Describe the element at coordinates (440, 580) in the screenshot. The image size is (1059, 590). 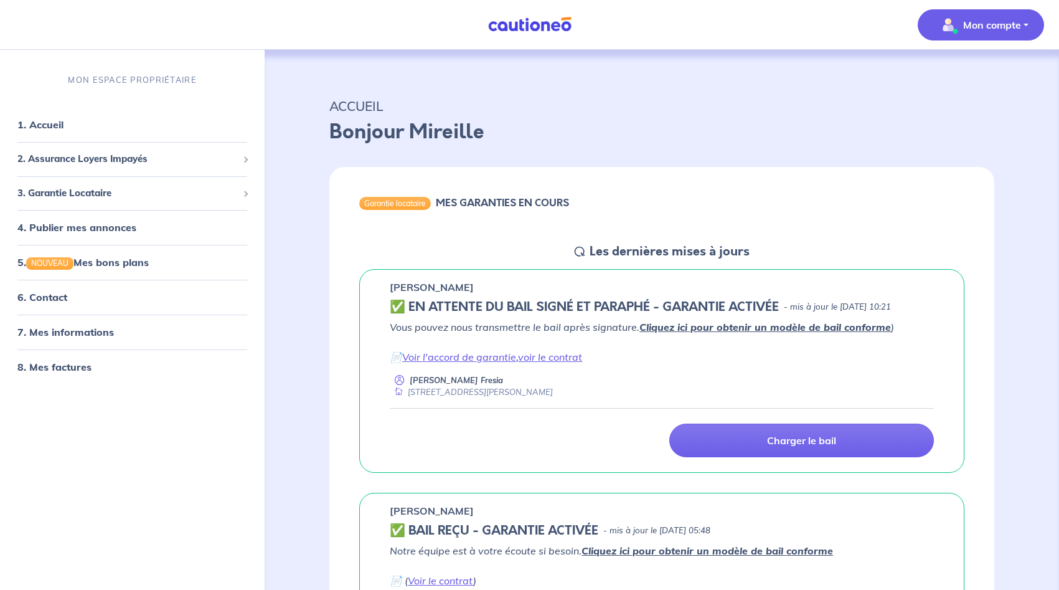
I see `a: Voir le contrat` at that location.